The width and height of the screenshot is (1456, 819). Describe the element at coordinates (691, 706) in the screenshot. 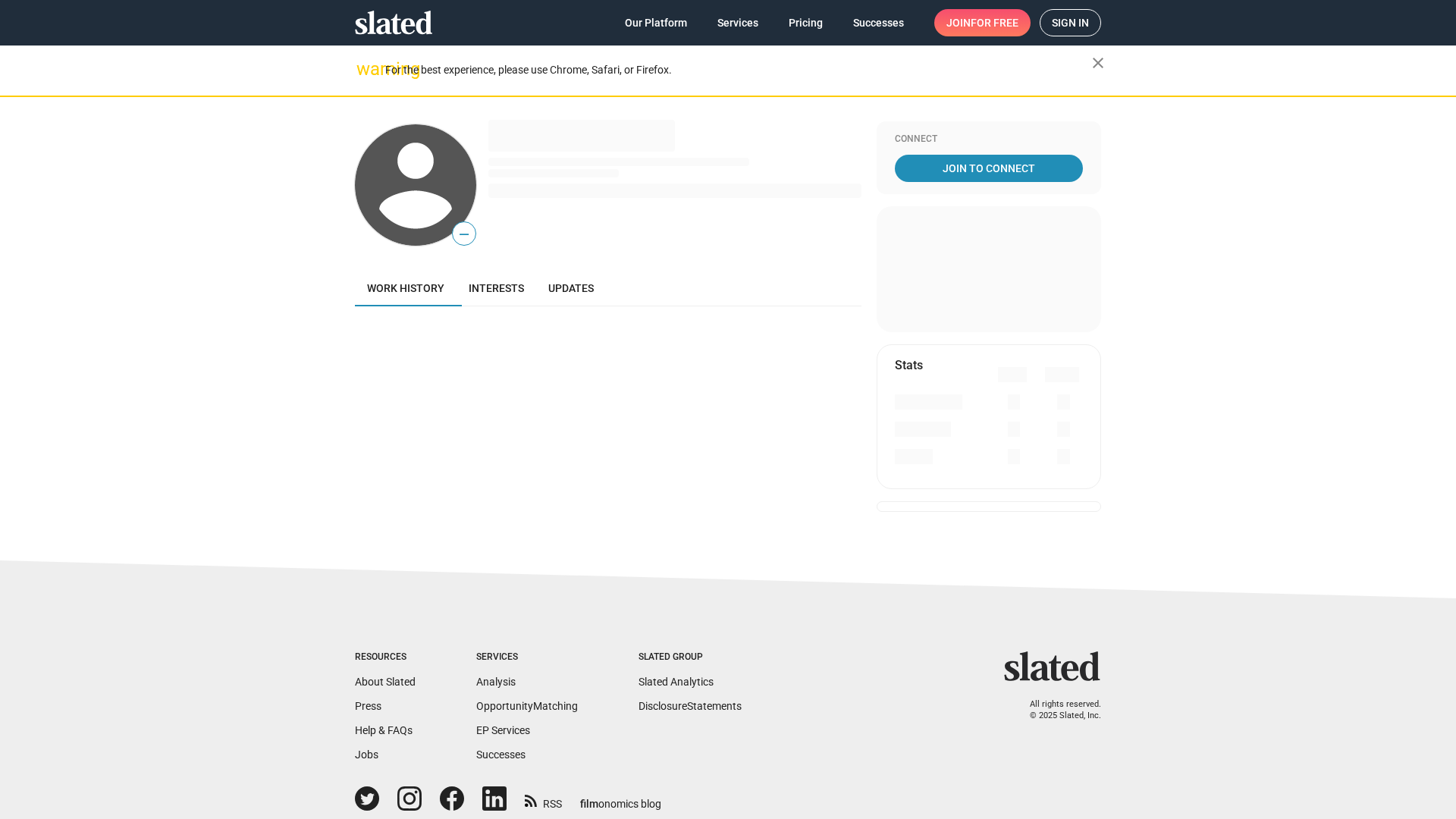

I see `a: DisclosureStatements` at that location.